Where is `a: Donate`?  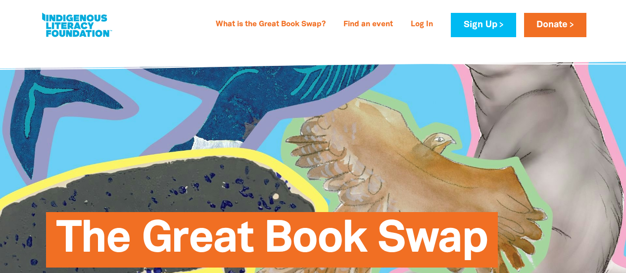 a: Donate is located at coordinates (556, 25).